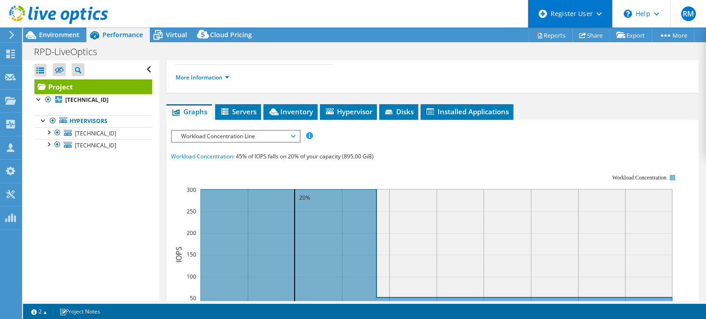 The width and height of the screenshot is (706, 319). Describe the element at coordinates (93, 87) in the screenshot. I see `a: Project` at that location.